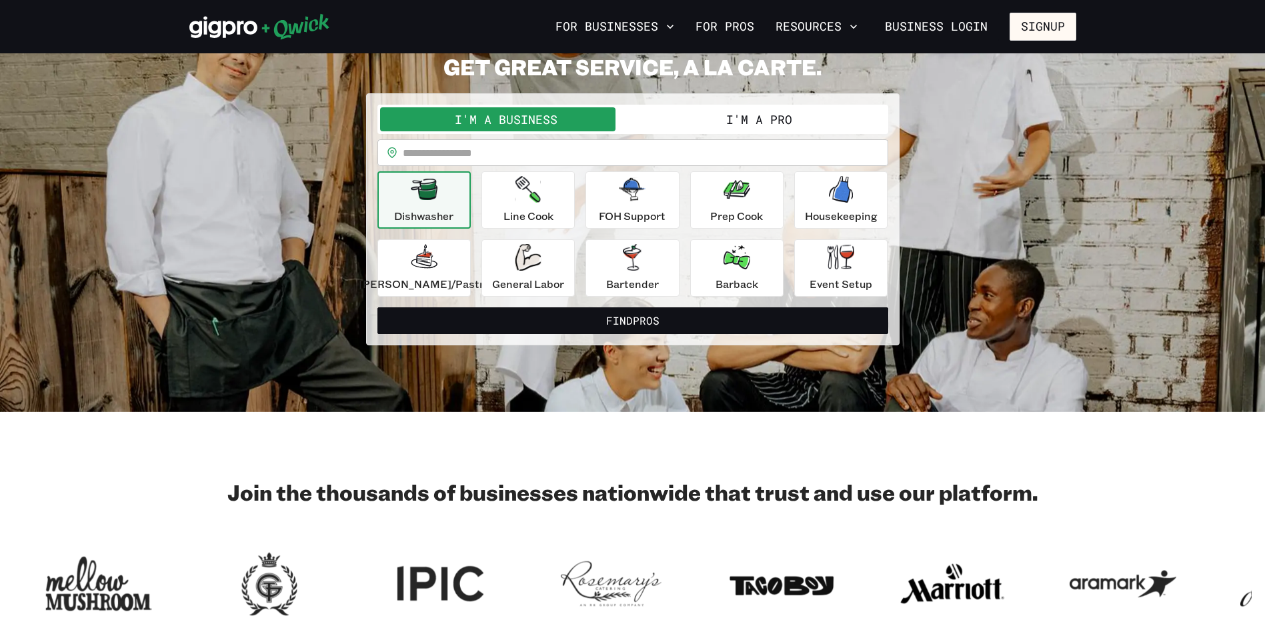  I want to click on button: FOH Support, so click(632, 200).